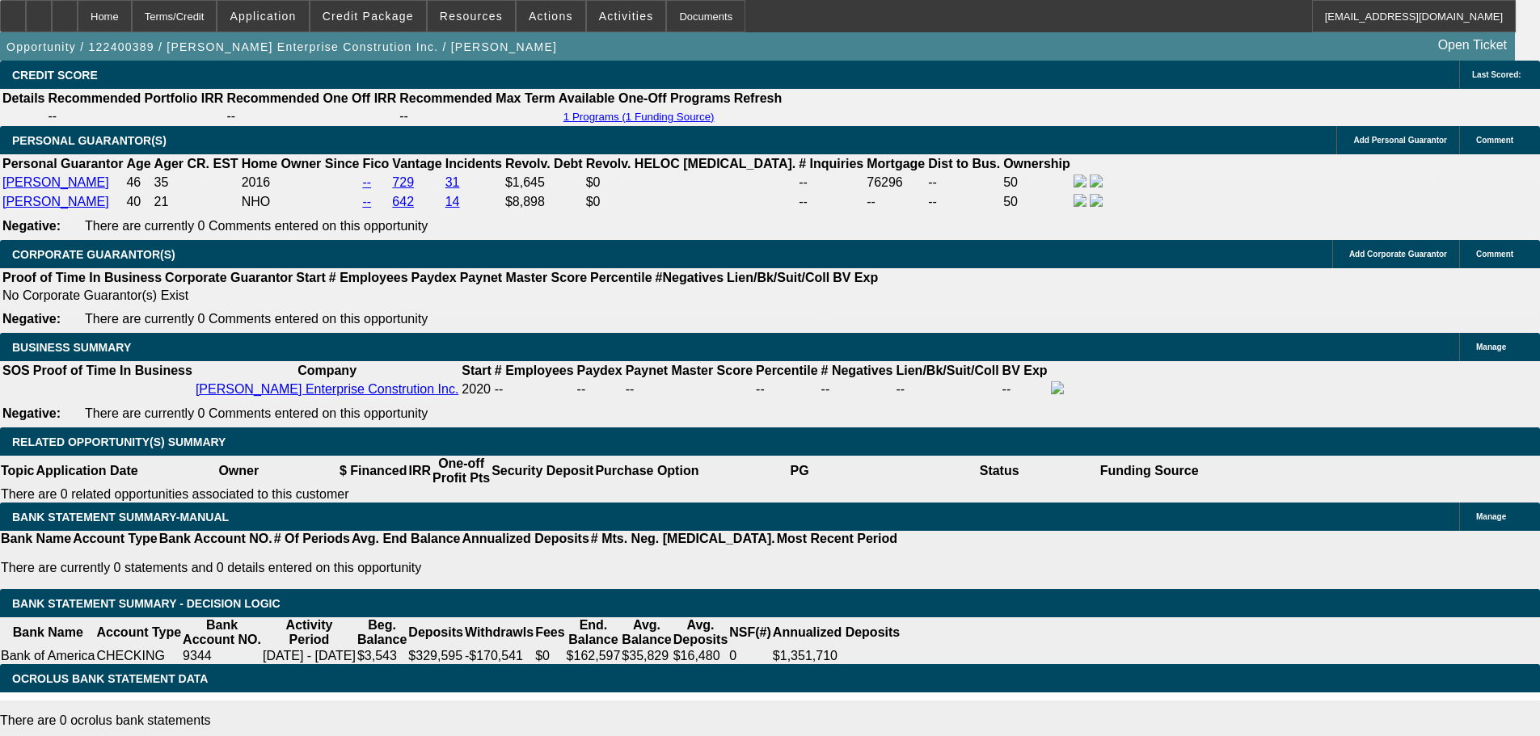  What do you see at coordinates (690, 277) in the screenshot?
I see `b: #Negatives` at bounding box center [690, 277].